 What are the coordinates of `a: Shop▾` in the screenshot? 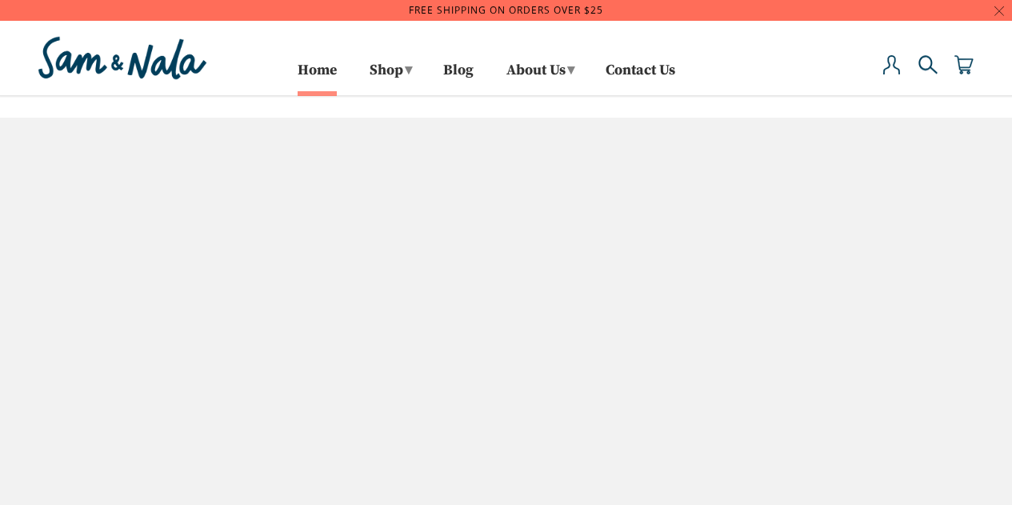 It's located at (390, 74).